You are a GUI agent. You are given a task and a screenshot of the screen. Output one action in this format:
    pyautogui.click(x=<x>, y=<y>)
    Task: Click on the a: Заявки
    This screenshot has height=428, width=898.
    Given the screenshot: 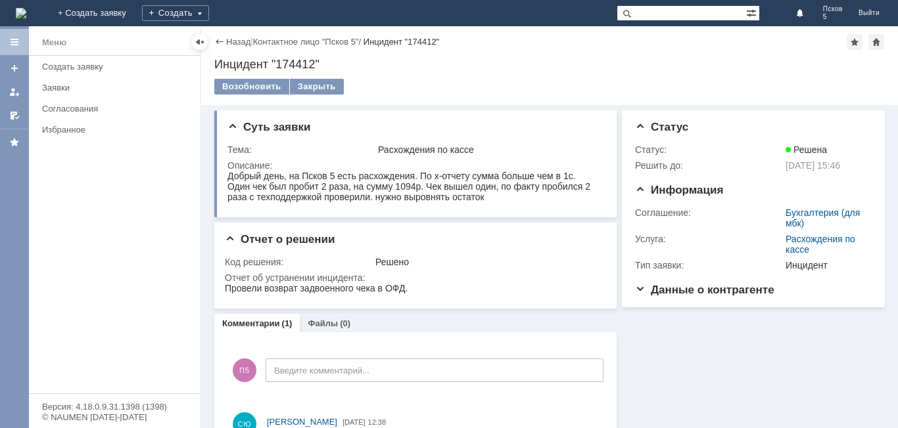 What is the action you would take?
    pyautogui.click(x=117, y=87)
    